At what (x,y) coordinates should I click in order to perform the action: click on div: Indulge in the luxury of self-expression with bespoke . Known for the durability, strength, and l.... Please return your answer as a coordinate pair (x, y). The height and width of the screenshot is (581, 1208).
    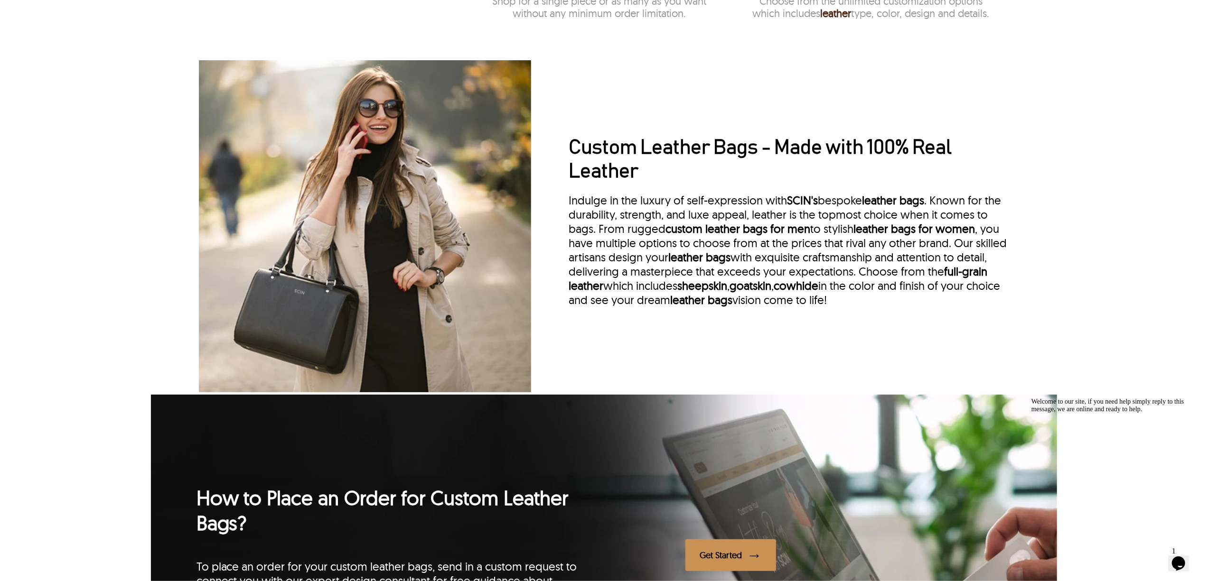
    Looking at the image, I should click on (790, 250).